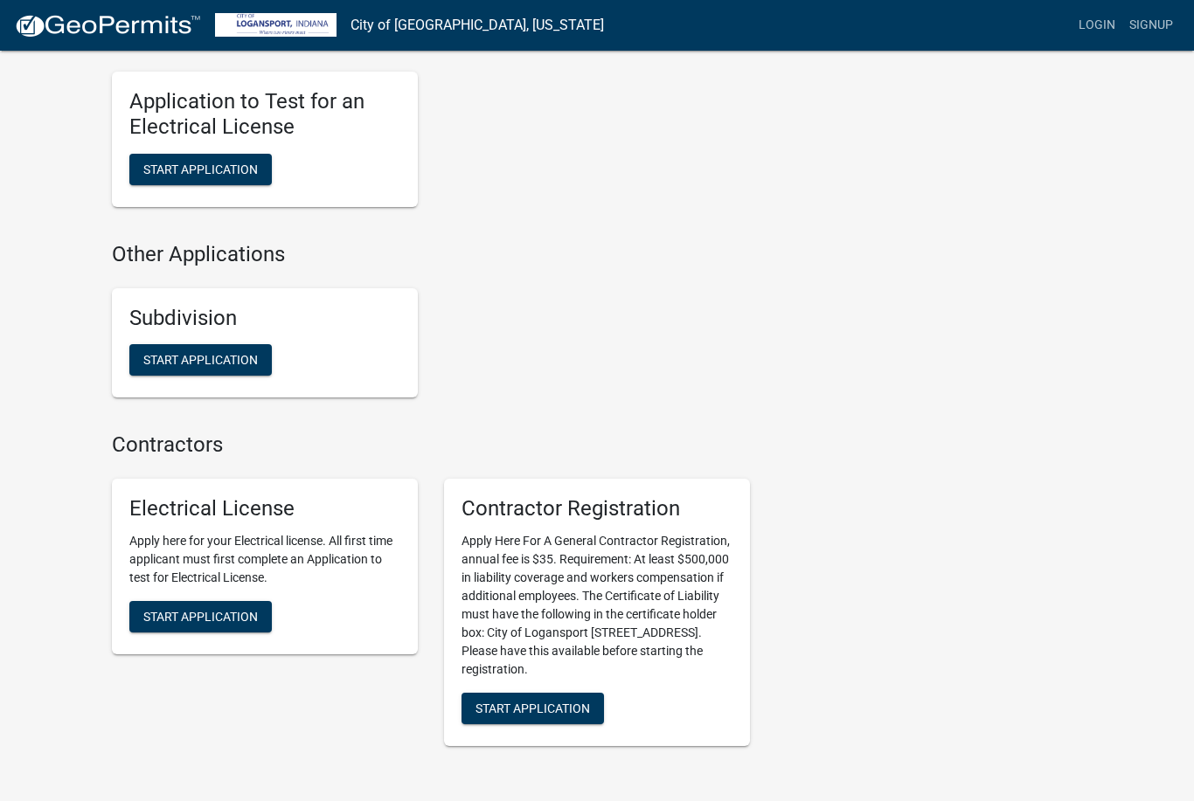 This screenshot has width=1194, height=801. Describe the element at coordinates (1097, 25) in the screenshot. I see `a: Login` at that location.